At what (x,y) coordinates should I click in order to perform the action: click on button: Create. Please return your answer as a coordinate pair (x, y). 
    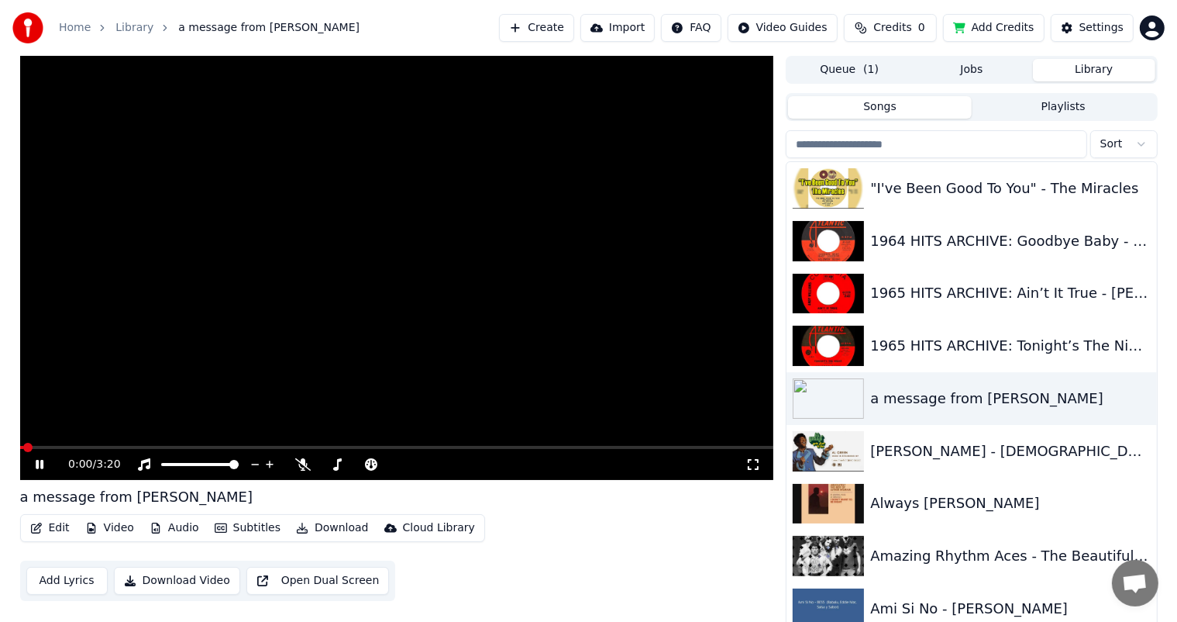
    Looking at the image, I should click on (536, 28).